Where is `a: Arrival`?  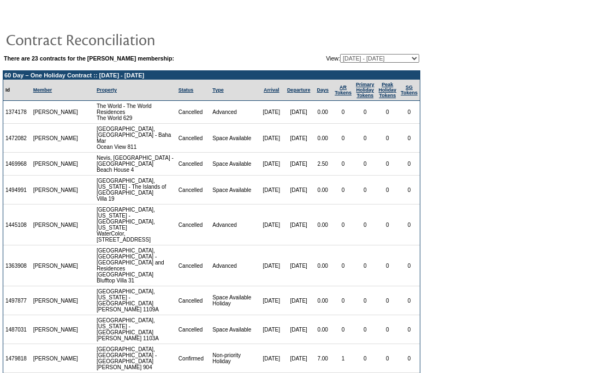 a: Arrival is located at coordinates (271, 90).